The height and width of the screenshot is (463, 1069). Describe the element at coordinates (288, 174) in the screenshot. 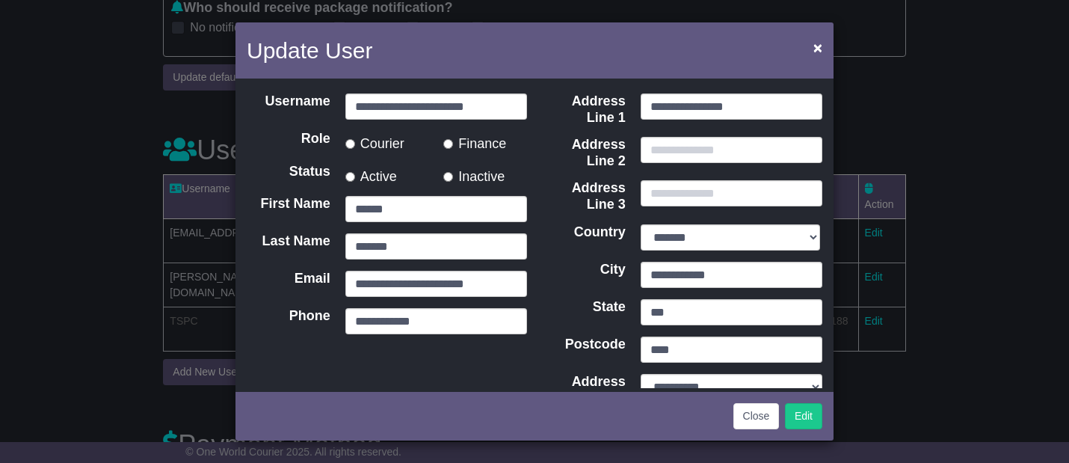

I see `label: Status` at that location.